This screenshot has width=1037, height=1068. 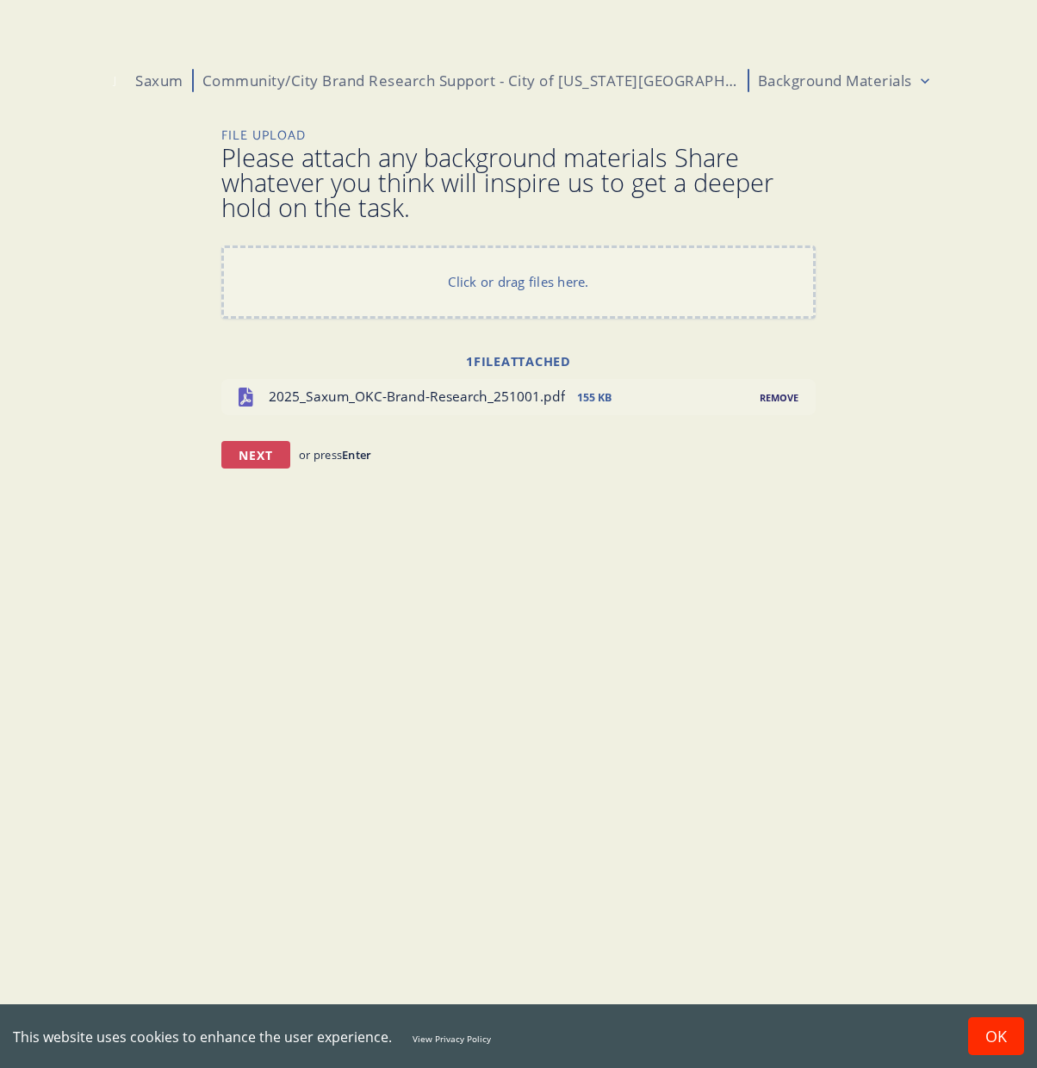 What do you see at coordinates (115, 80) in the screenshot?
I see `svg: Jess Robbins` at bounding box center [115, 80].